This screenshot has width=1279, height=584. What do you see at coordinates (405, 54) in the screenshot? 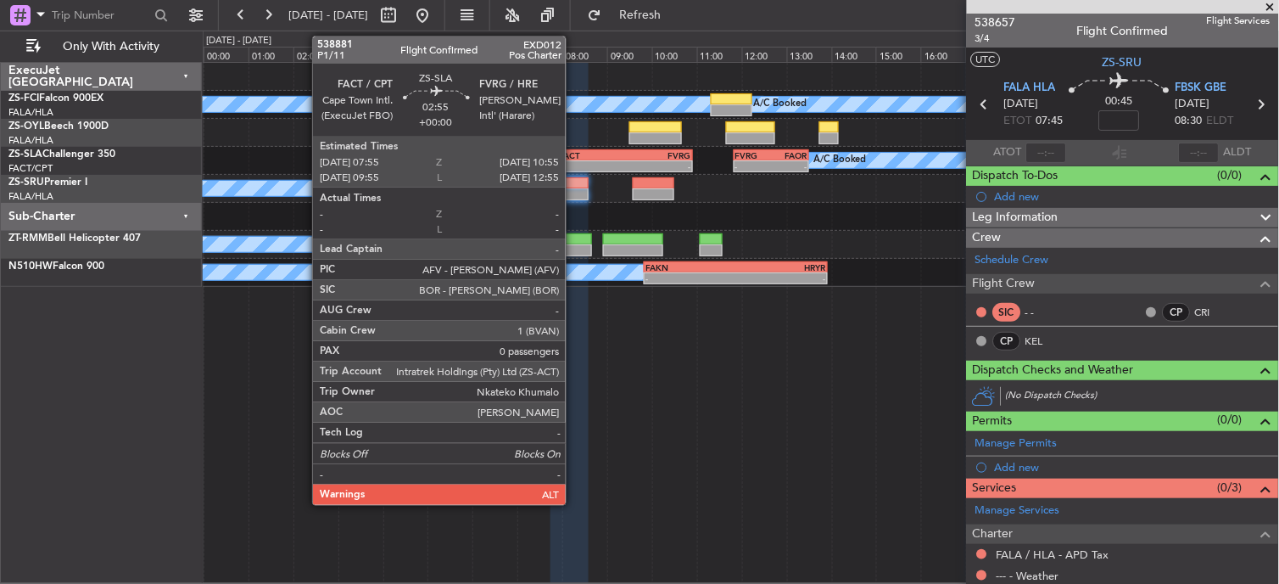
I see `div: 04:00` at bounding box center [405, 54].